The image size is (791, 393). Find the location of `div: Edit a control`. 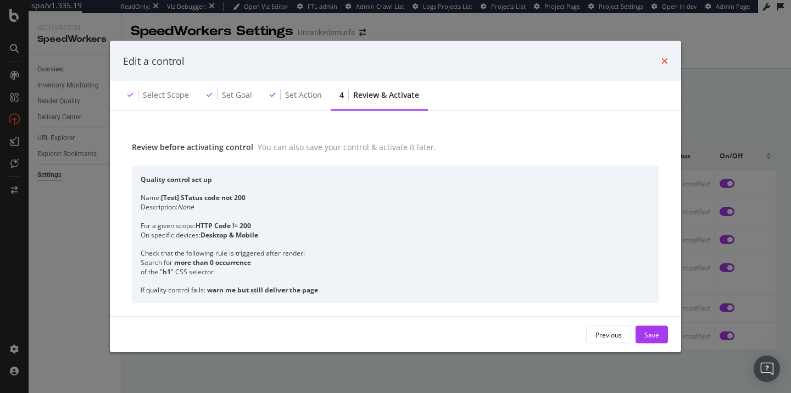

div: Edit a control is located at coordinates (154, 61).